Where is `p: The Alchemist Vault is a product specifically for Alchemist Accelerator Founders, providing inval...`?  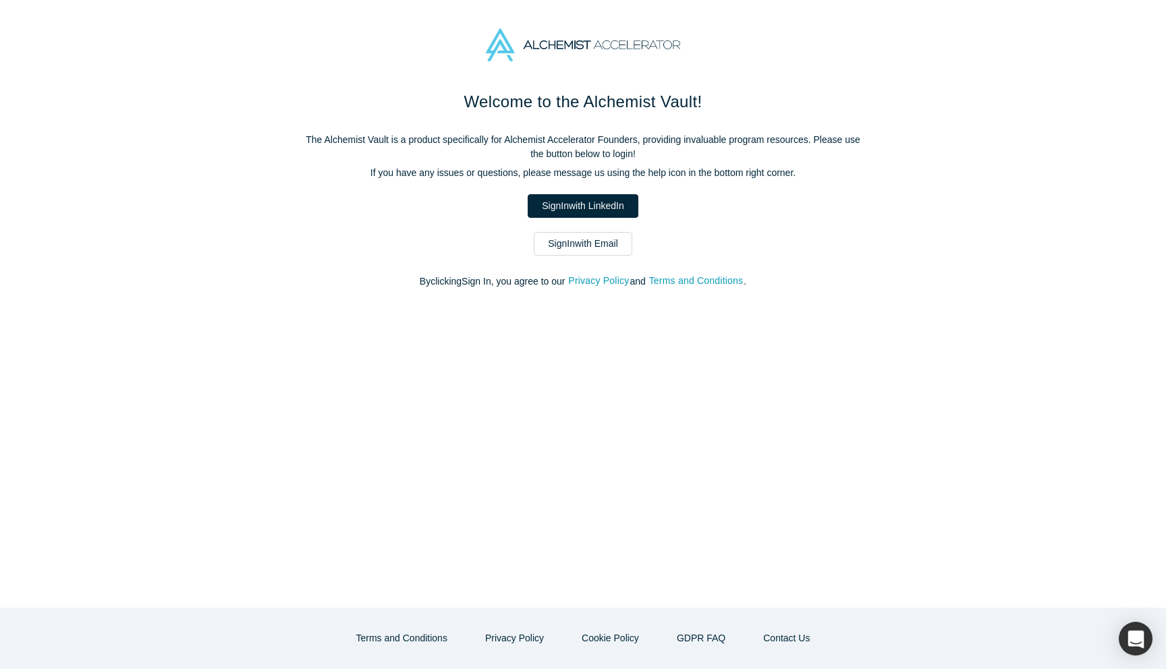 p: The Alchemist Vault is a product specifically for Alchemist Accelerator Founders, providing inval... is located at coordinates (583, 147).